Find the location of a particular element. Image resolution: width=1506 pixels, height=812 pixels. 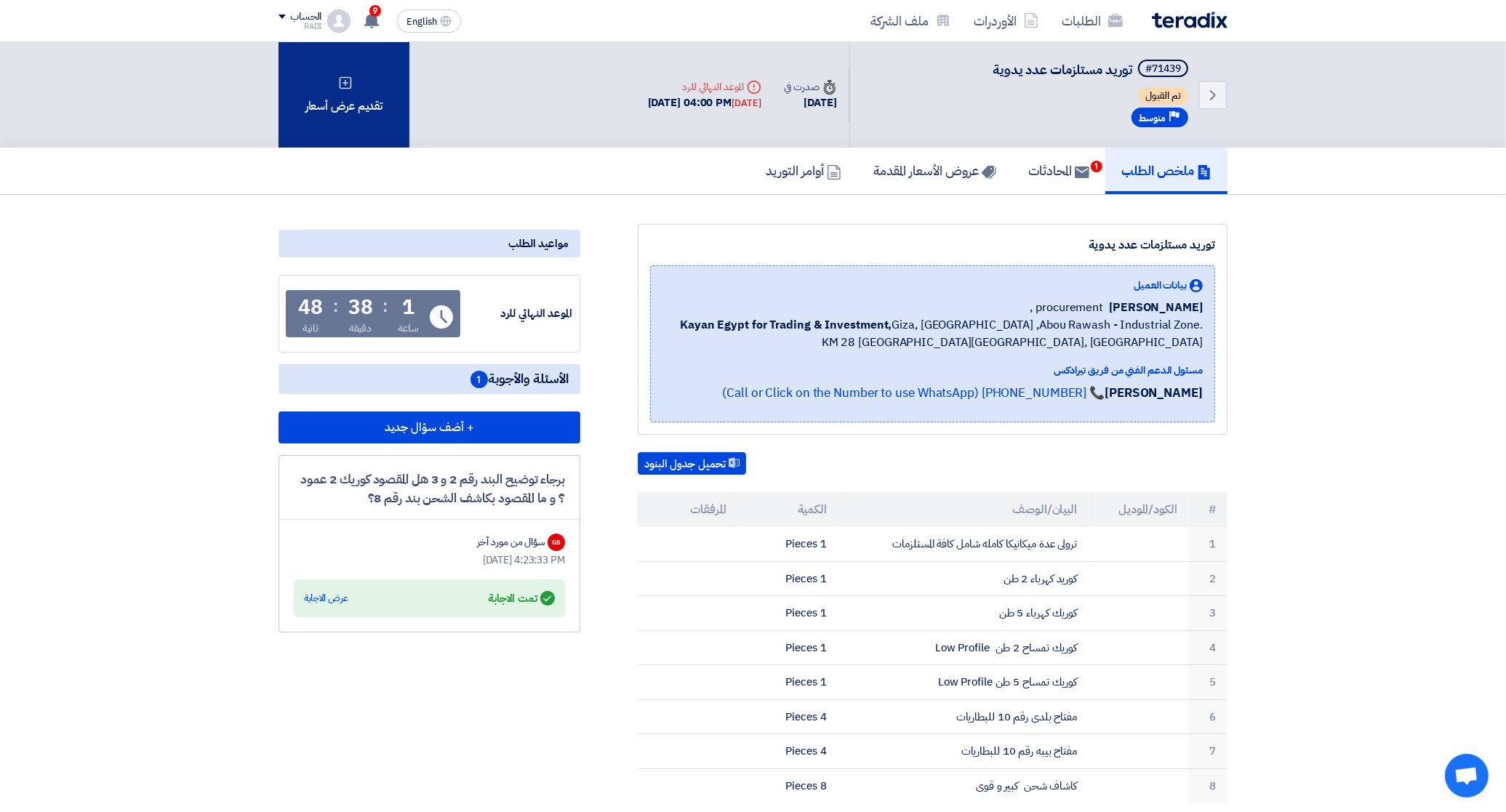

td: 7 is located at coordinates (1208, 752).